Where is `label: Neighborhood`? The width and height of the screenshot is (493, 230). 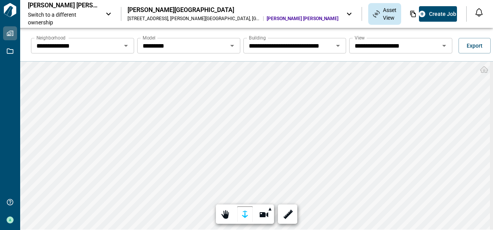 label: Neighborhood is located at coordinates (51, 38).